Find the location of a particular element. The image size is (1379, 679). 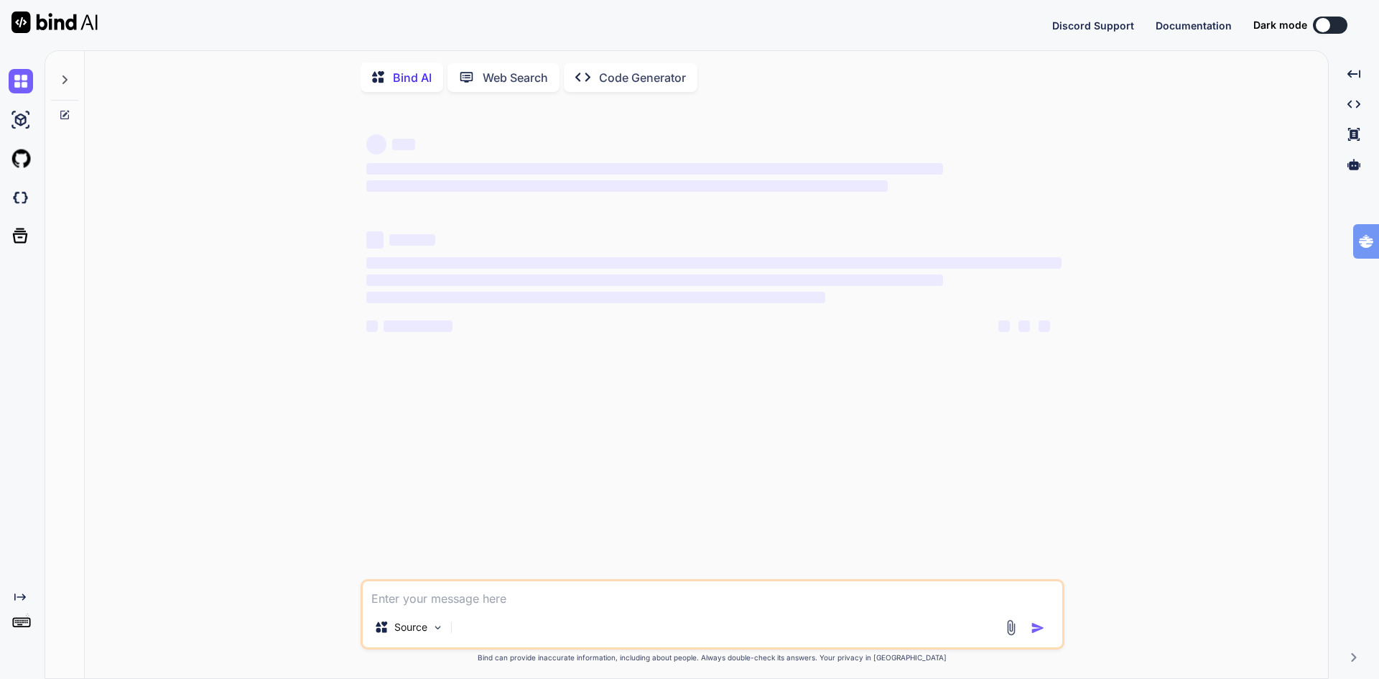

p: Source is located at coordinates (411, 627).